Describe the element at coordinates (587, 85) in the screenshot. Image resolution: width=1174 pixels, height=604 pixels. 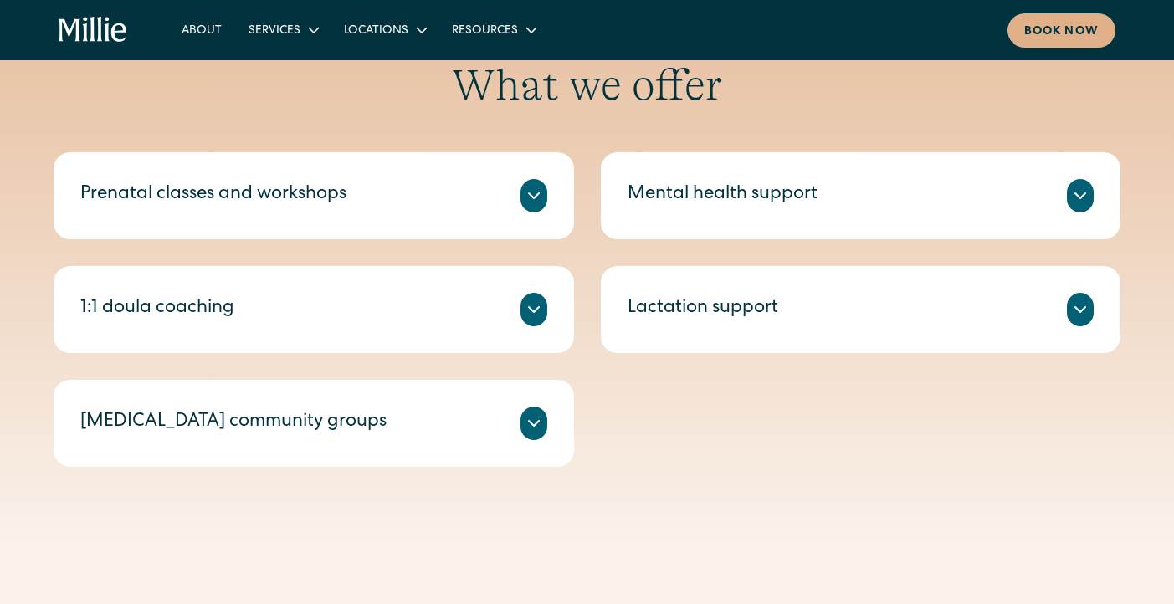
I see `h2: What we offer` at that location.